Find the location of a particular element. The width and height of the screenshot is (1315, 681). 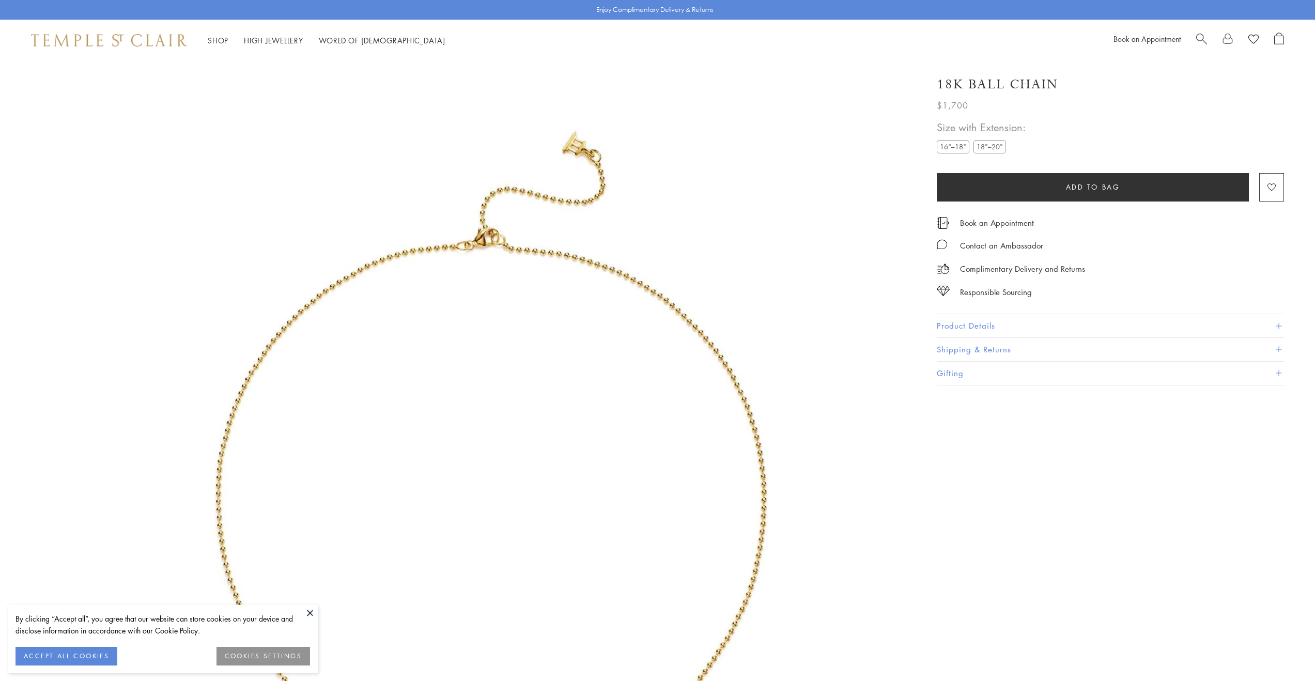

button: Add to bag is located at coordinates (1093, 187).